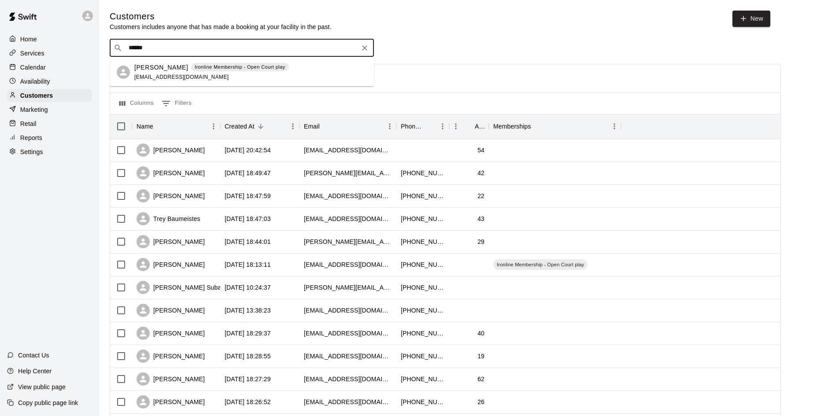 This screenshot has height=416, width=839. Describe the element at coordinates (37, 96) in the screenshot. I see `p: Customers` at that location.